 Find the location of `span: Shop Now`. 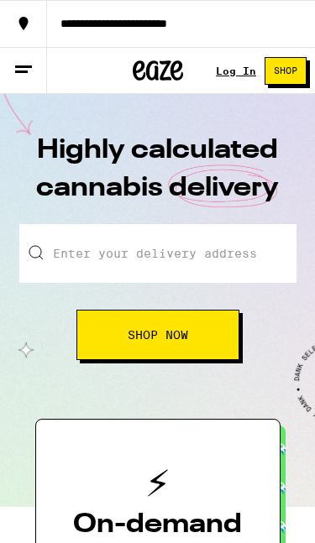

span: Shop Now is located at coordinates (158, 335).